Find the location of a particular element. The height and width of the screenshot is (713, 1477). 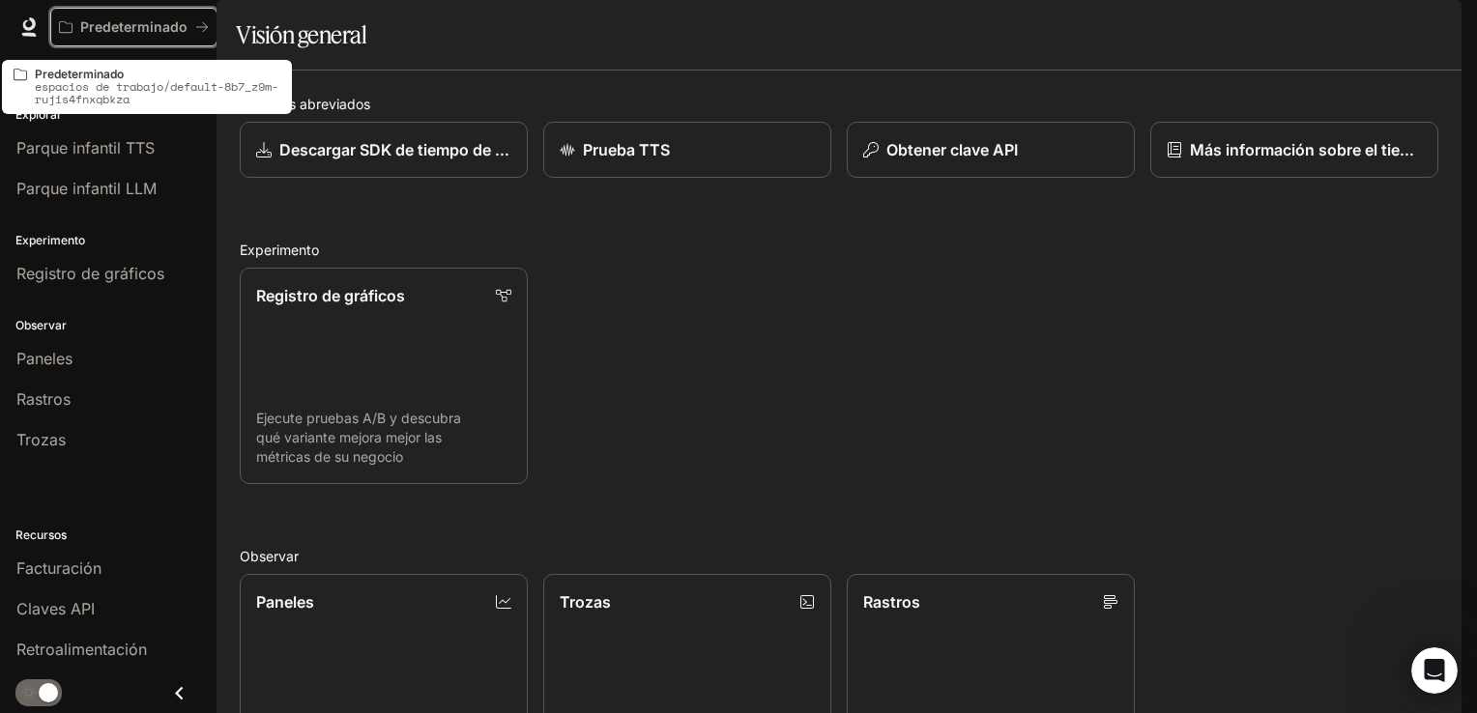

h2: Métodos abreviados is located at coordinates (839, 103).